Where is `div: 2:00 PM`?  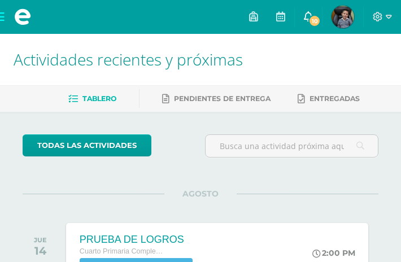 div: 2:00 PM is located at coordinates (334, 253).